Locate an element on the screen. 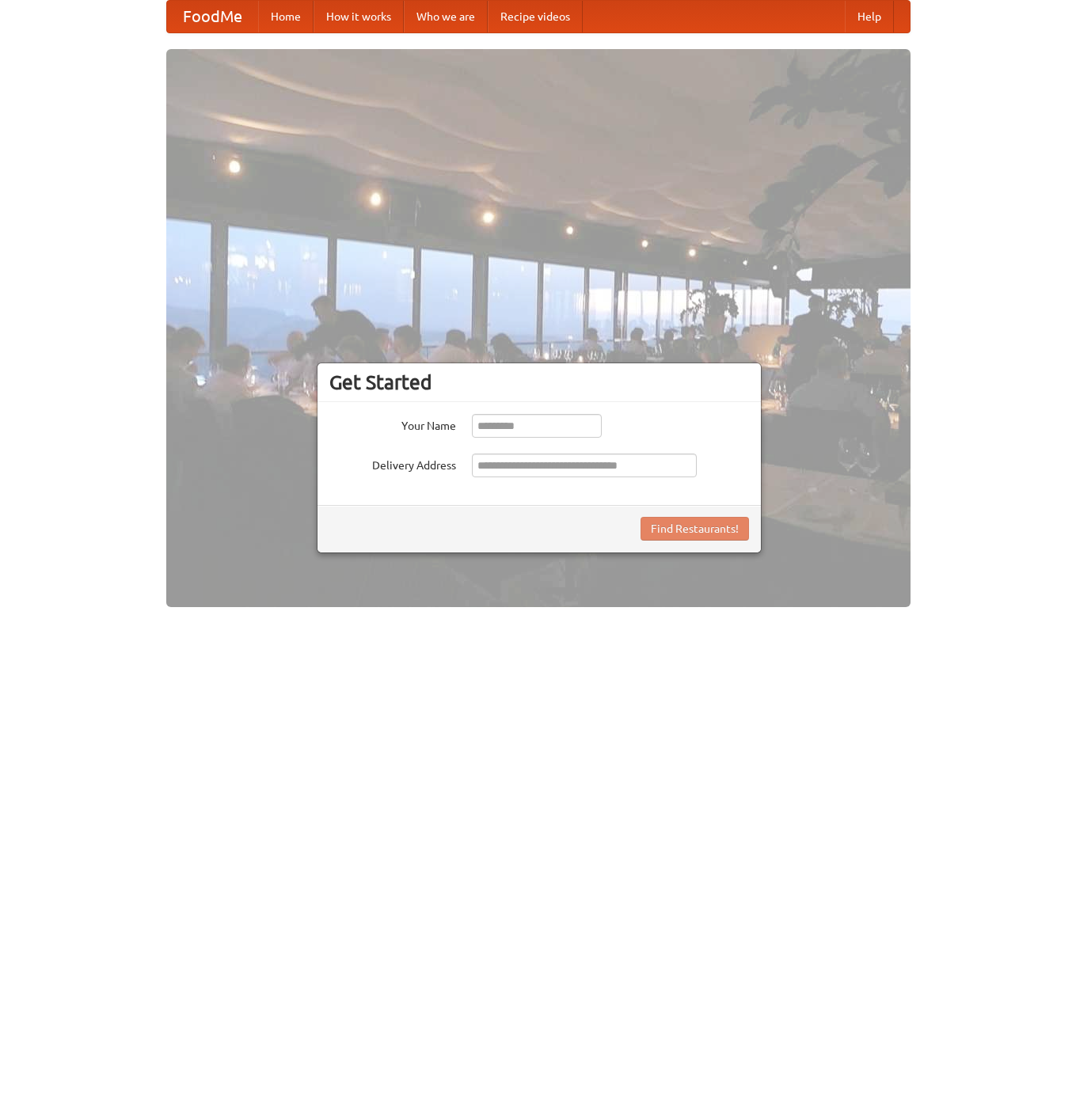 The height and width of the screenshot is (1120, 1076). a: FoodMe is located at coordinates (212, 16).